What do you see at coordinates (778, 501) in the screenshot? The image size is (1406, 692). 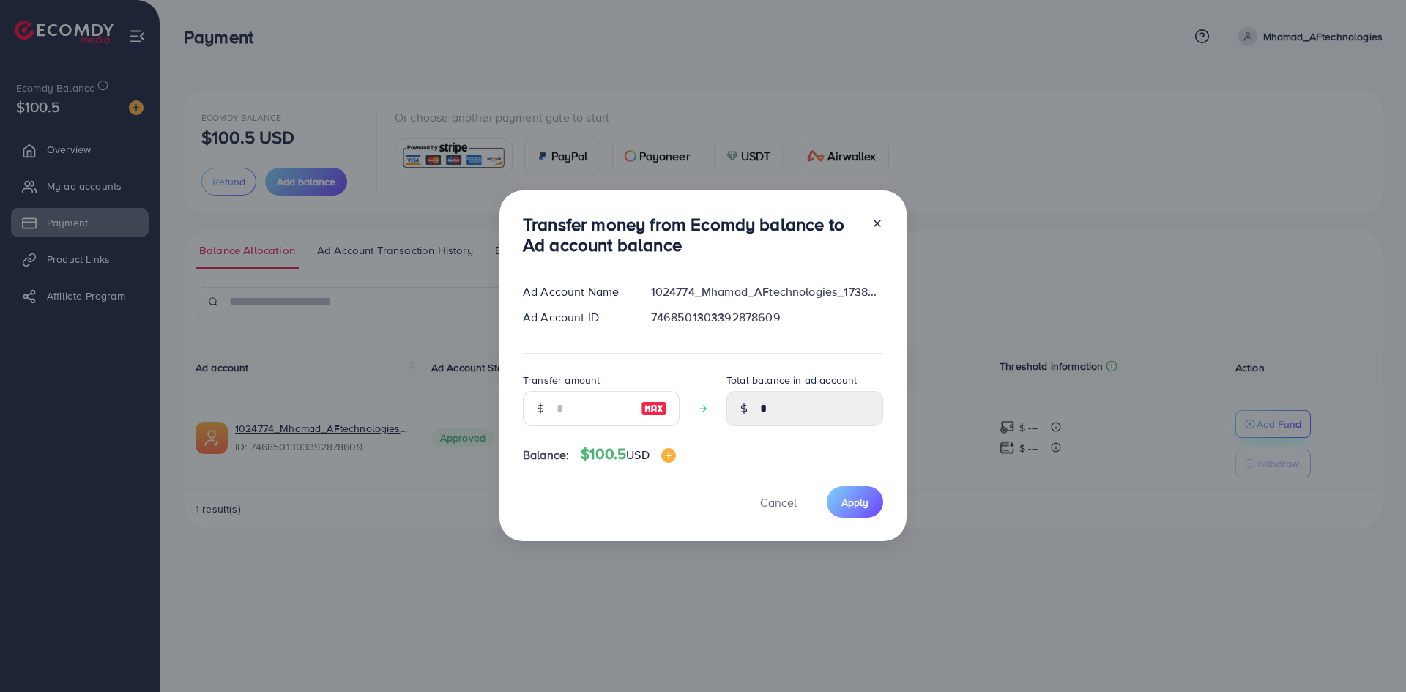 I see `button: Cancel` at bounding box center [778, 501].